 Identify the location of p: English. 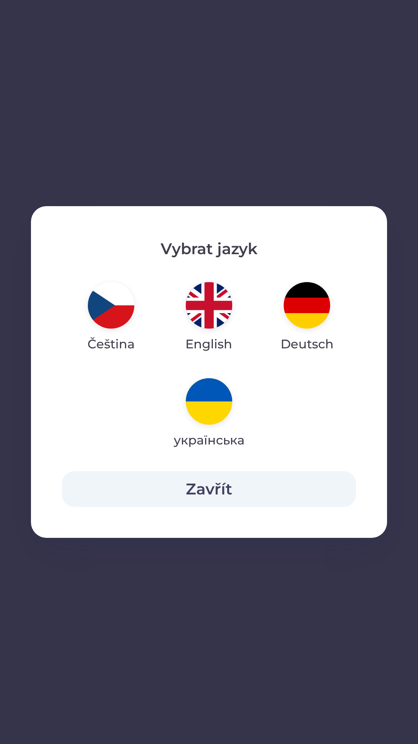
(209, 344).